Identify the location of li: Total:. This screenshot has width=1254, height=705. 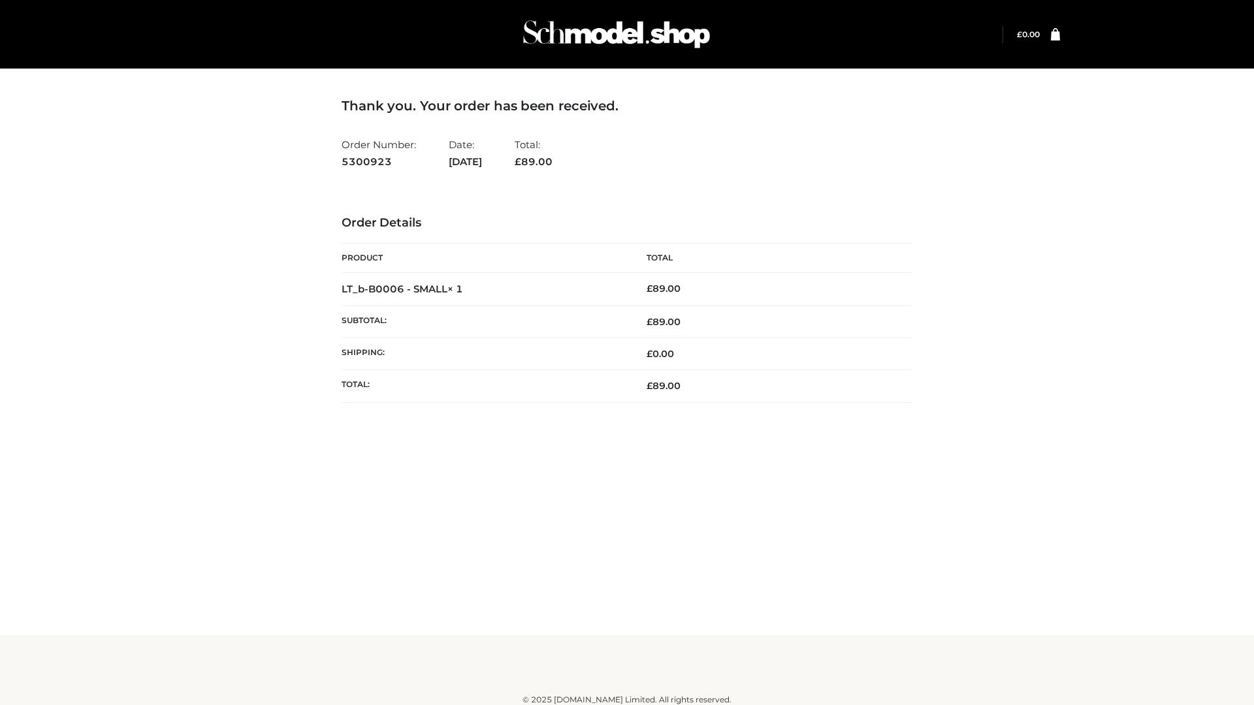
(534, 153).